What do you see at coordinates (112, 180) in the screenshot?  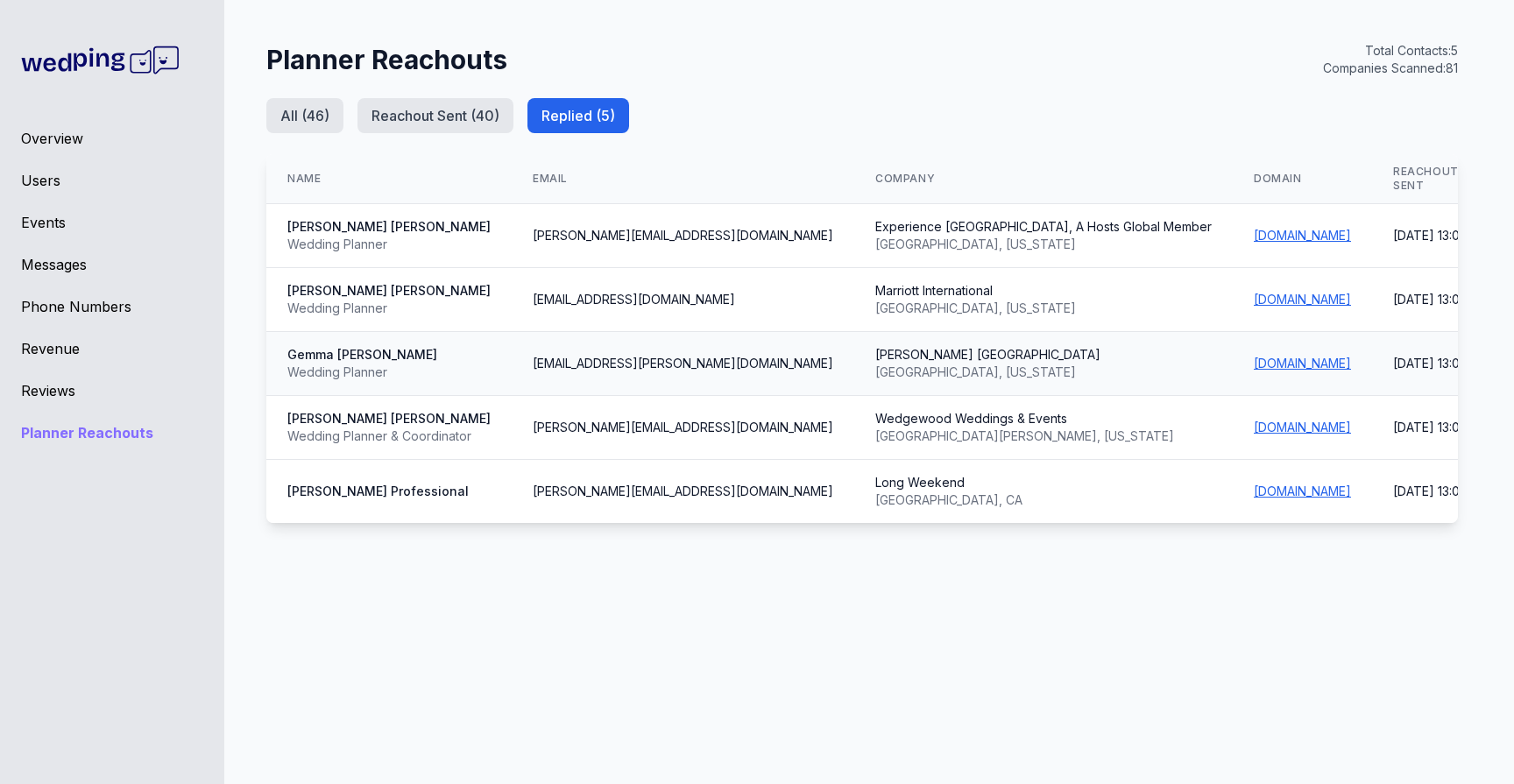 I see `a: Users` at bounding box center [112, 180].